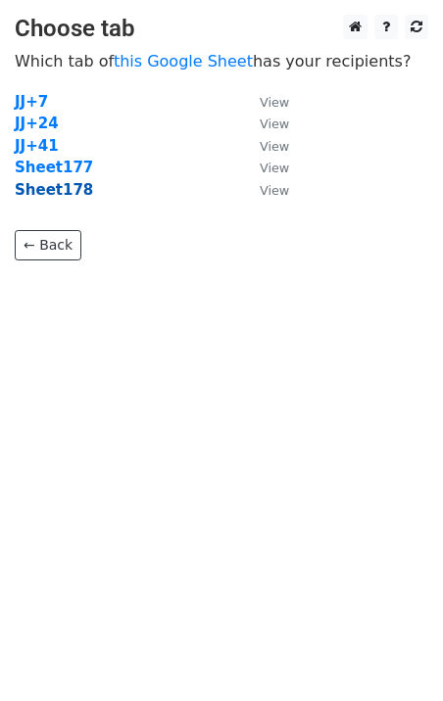  Describe the element at coordinates (54, 190) in the screenshot. I see `strong: Sheet178` at that location.